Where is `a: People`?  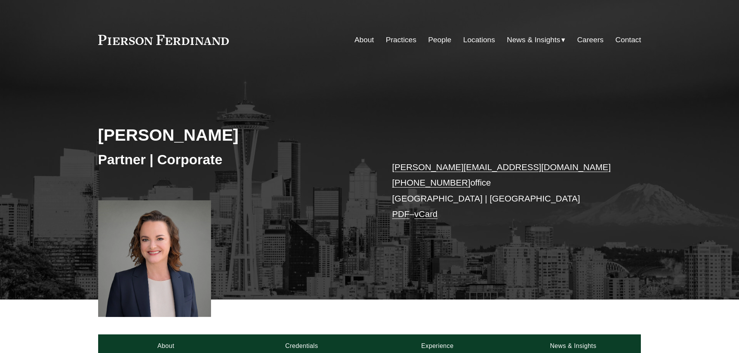
a: People is located at coordinates (440, 40).